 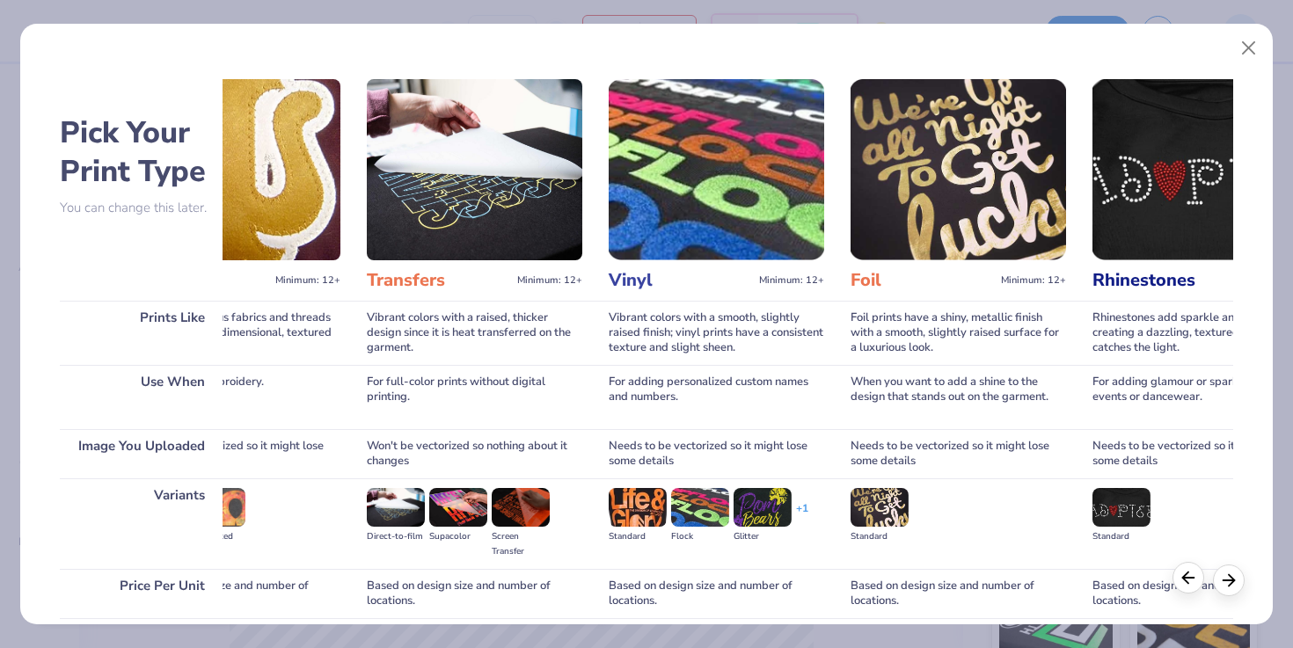 I want to click on img: Screen Transfer, so click(x=521, y=508).